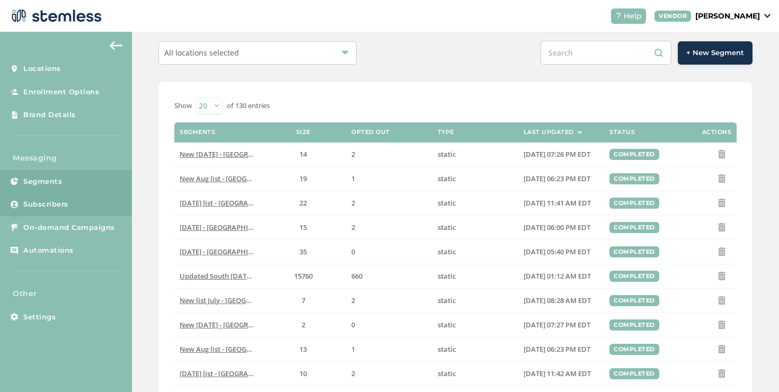 This screenshot has width=779, height=392. What do you see at coordinates (217, 252) in the screenshot?
I see `label: Sept 17 - Dispo Bay City North` at bounding box center [217, 252].